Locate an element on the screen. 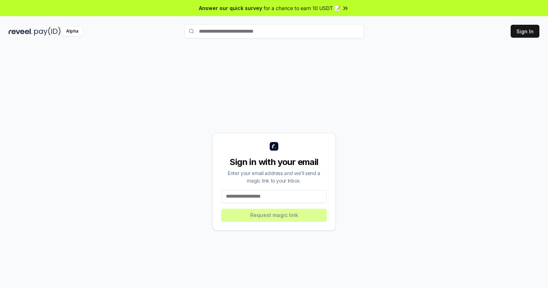  div: Sign in with your email is located at coordinates (274, 162).